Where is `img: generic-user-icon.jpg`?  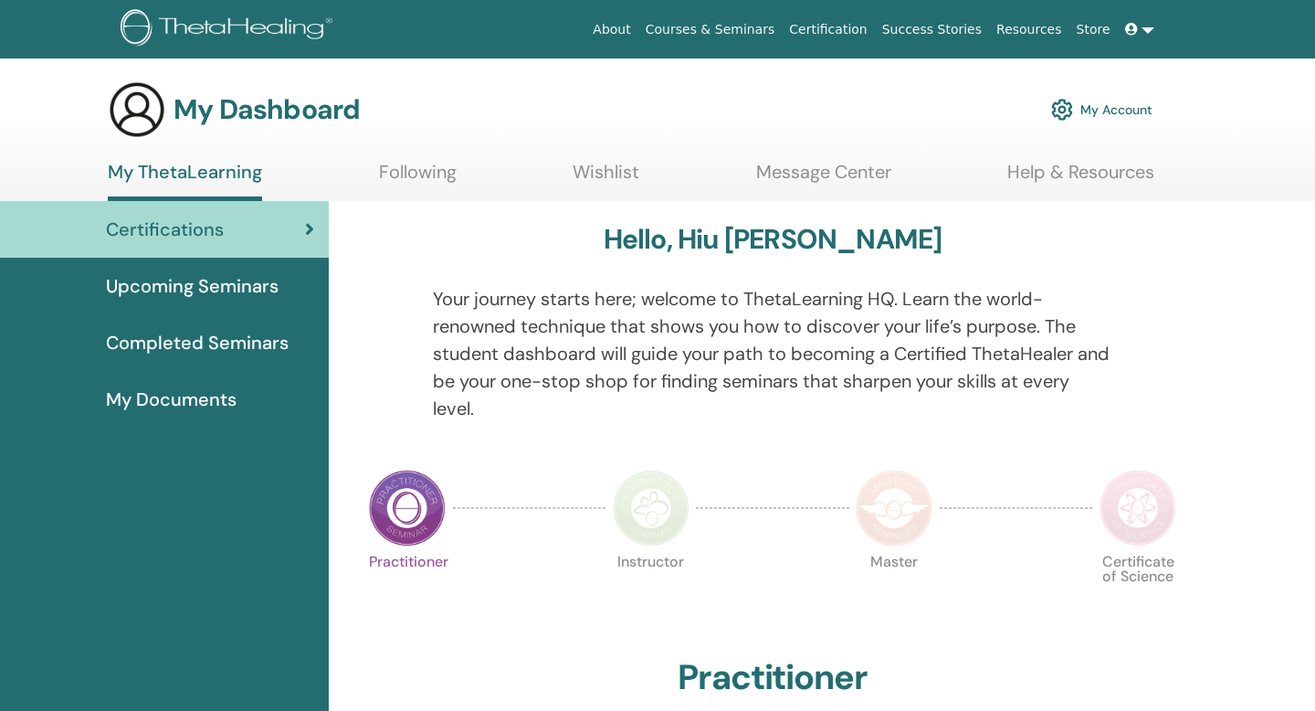
img: generic-user-icon.jpg is located at coordinates (137, 110).